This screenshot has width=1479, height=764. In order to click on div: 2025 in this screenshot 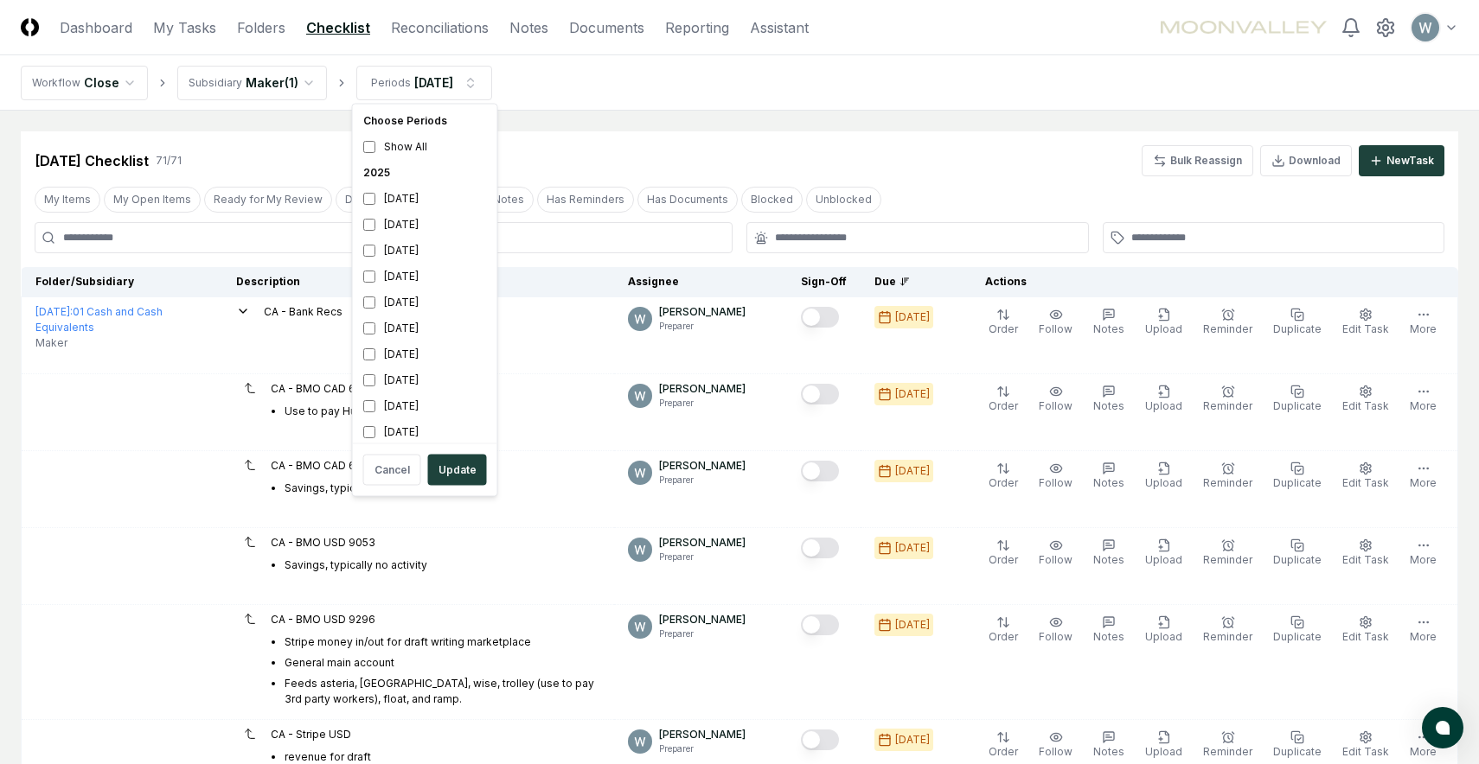, I will do `click(425, 173)`.